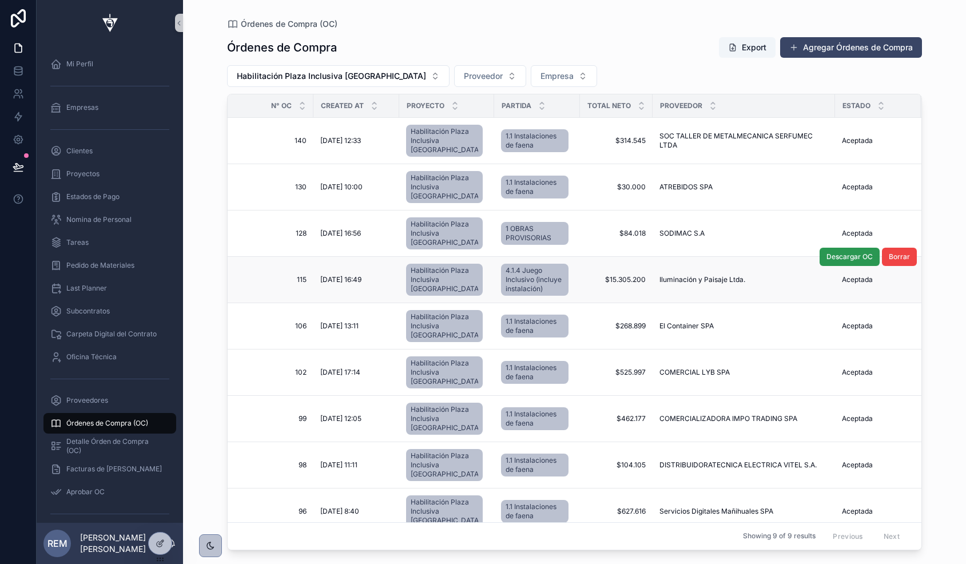  What do you see at coordinates (110, 64) in the screenshot?
I see `a: Mi Perfil` at bounding box center [110, 64].